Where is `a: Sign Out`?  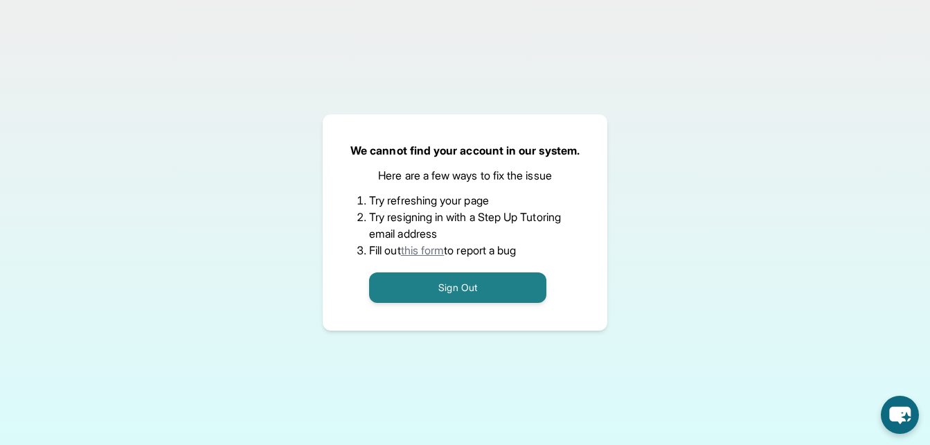 a: Sign Out is located at coordinates (458, 287).